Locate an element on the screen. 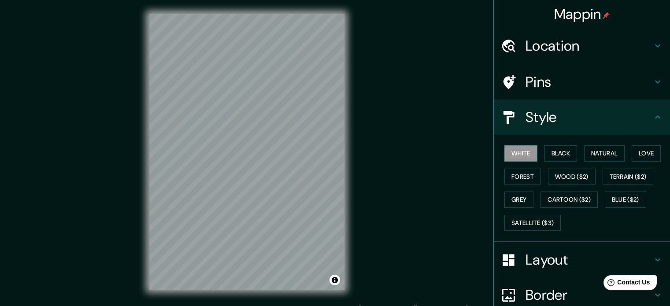 This screenshot has width=670, height=306. h4: Mappin is located at coordinates (582, 14).